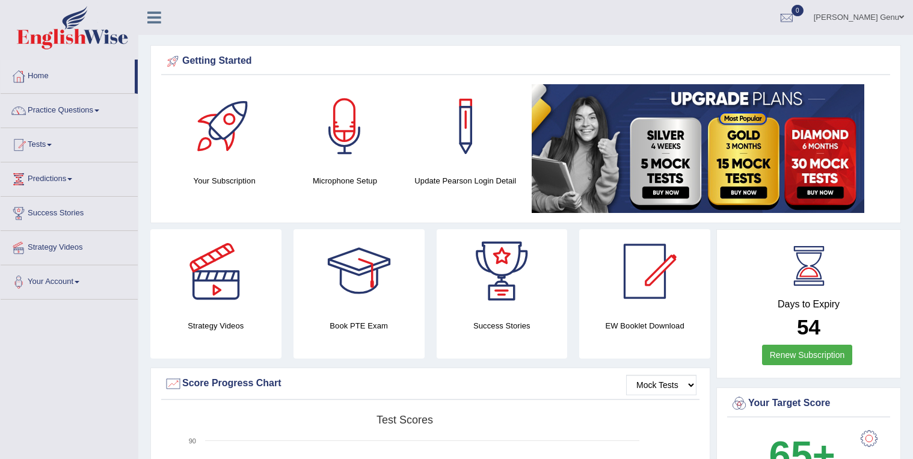  What do you see at coordinates (345, 181) in the screenshot?
I see `h4: Microphone Setup` at bounding box center [345, 181].